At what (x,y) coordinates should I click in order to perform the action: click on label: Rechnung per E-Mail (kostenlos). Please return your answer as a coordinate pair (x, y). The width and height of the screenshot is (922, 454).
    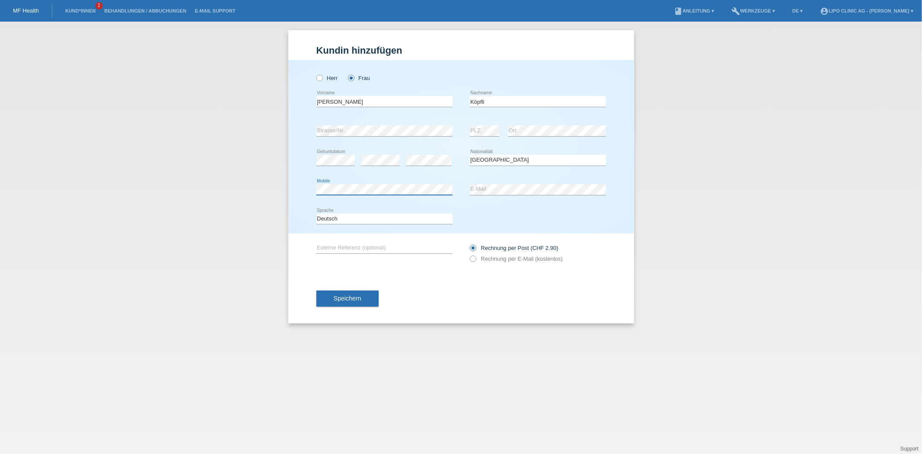
    Looking at the image, I should click on (516, 258).